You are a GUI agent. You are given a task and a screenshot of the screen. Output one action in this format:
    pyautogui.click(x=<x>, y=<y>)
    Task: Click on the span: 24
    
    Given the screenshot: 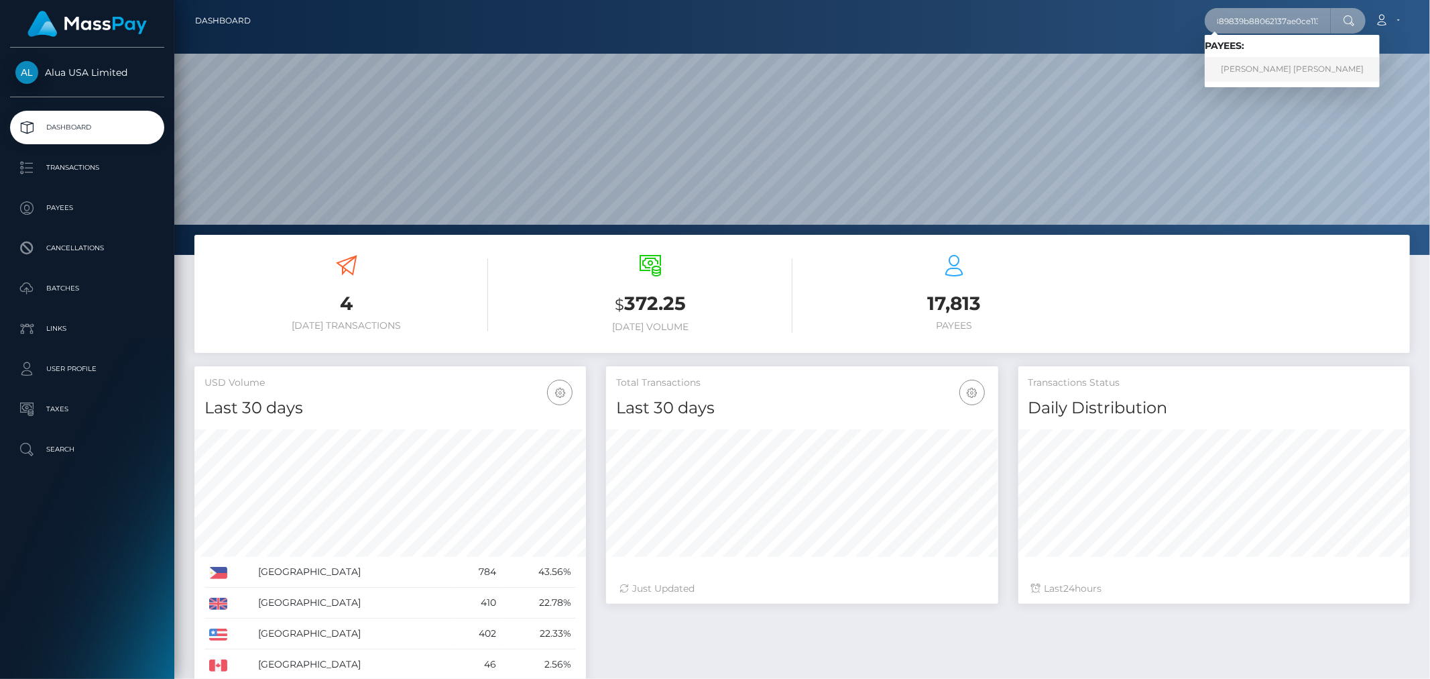 What is the action you would take?
    pyautogui.click(x=1069, y=588)
    